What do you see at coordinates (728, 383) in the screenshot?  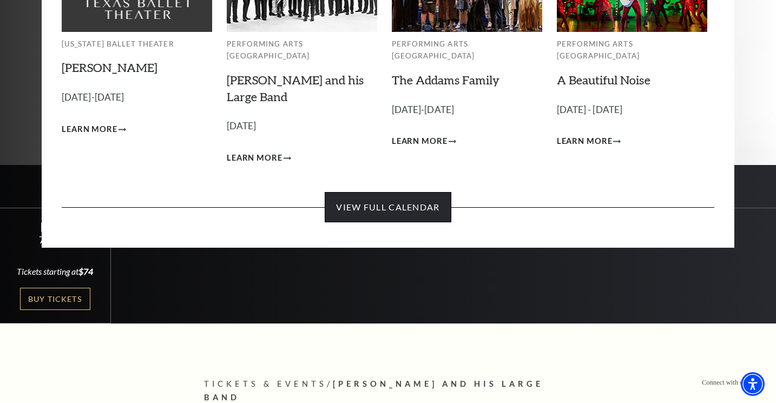 I see `p: Connect with us on` at bounding box center [728, 383].